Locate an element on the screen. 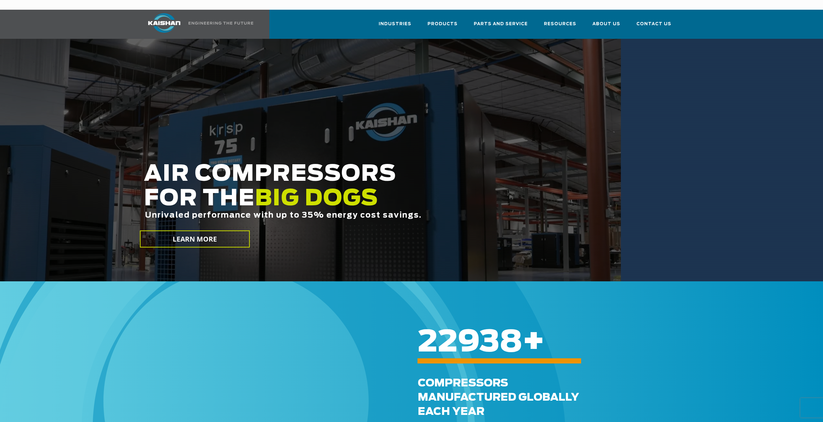 This screenshot has width=823, height=422. span: Unrivaled performance with up to 35% energy cost savings. is located at coordinates (283, 215).